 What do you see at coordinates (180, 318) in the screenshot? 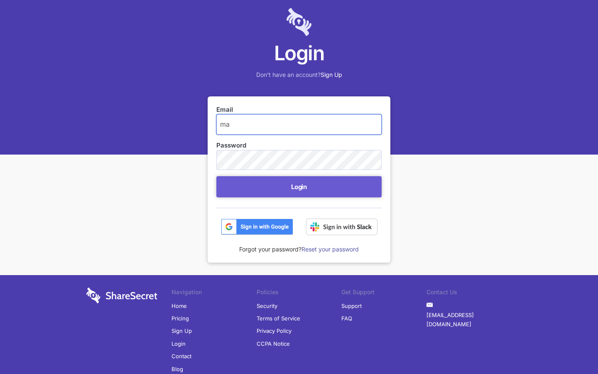
I see `a: Pricing` at bounding box center [180, 318].